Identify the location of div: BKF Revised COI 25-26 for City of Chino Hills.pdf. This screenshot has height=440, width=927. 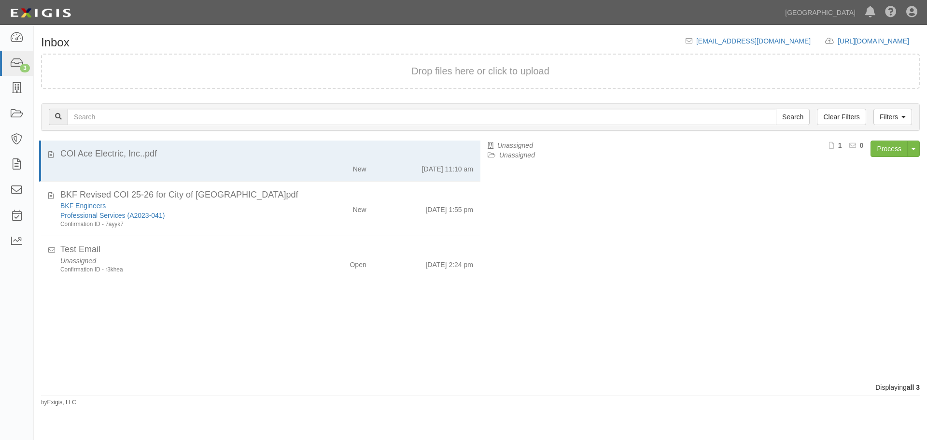
(267, 195).